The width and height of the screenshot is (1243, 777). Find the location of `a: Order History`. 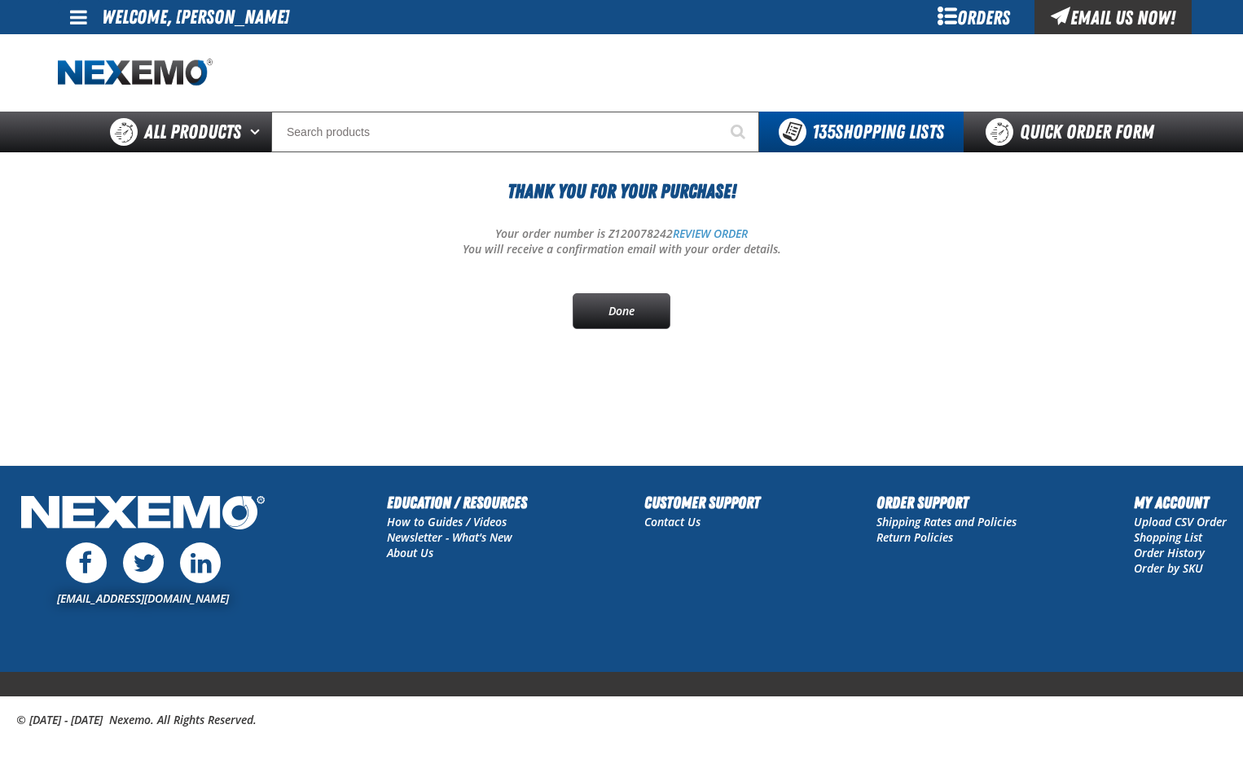

a: Order History is located at coordinates (1169, 552).